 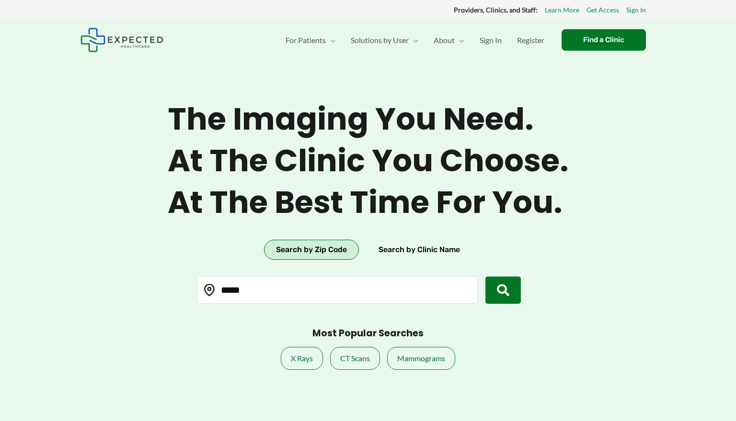 What do you see at coordinates (603, 10) in the screenshot?
I see `a: Get Access` at bounding box center [603, 10].